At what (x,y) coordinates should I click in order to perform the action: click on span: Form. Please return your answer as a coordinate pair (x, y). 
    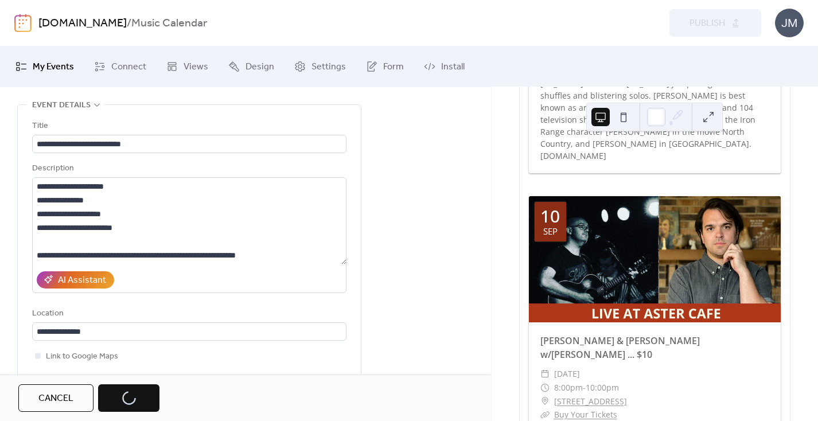
    Looking at the image, I should click on (394, 67).